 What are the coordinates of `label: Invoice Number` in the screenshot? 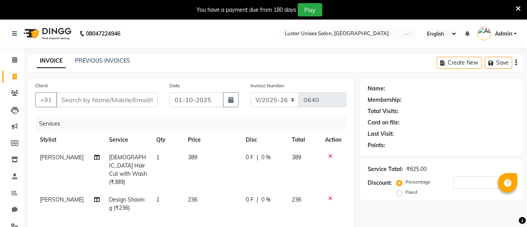 It's located at (267, 86).